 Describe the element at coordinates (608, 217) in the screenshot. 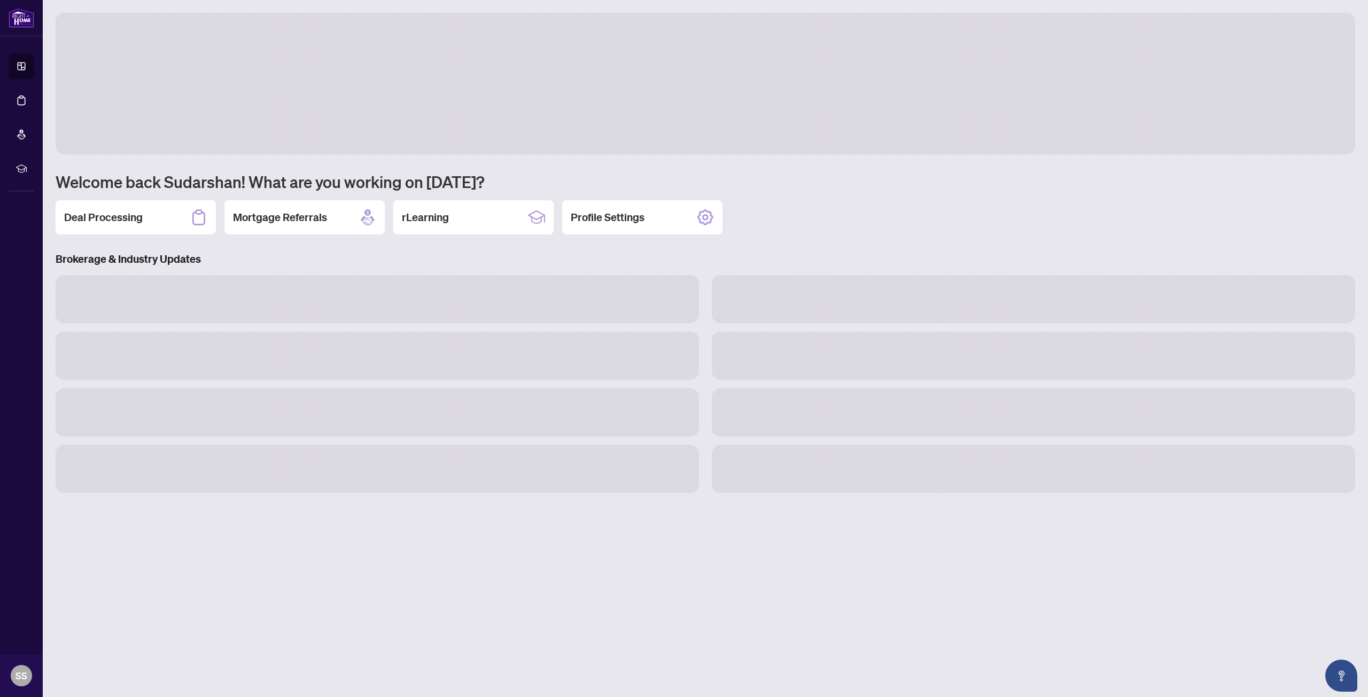

I see `h2: Profile Settings` at that location.